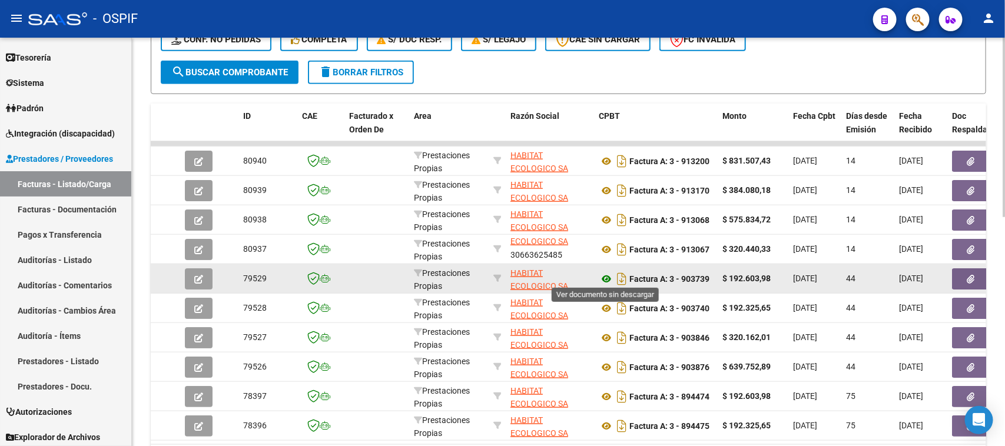 The height and width of the screenshot is (446, 1005). What do you see at coordinates (326, 72) in the screenshot?
I see `mat-icon: delete` at bounding box center [326, 72].